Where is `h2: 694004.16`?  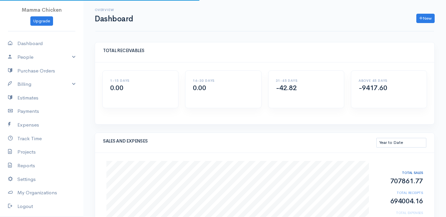
h2: 694004.16 is located at coordinates (400, 201).